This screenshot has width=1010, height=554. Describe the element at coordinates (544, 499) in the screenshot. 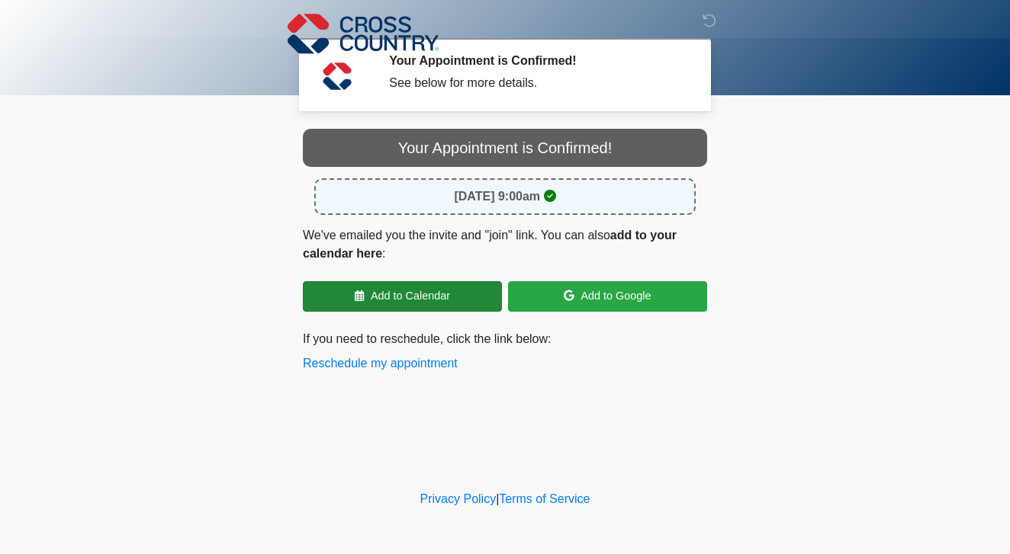

I see `a: Terms of Service` at that location.